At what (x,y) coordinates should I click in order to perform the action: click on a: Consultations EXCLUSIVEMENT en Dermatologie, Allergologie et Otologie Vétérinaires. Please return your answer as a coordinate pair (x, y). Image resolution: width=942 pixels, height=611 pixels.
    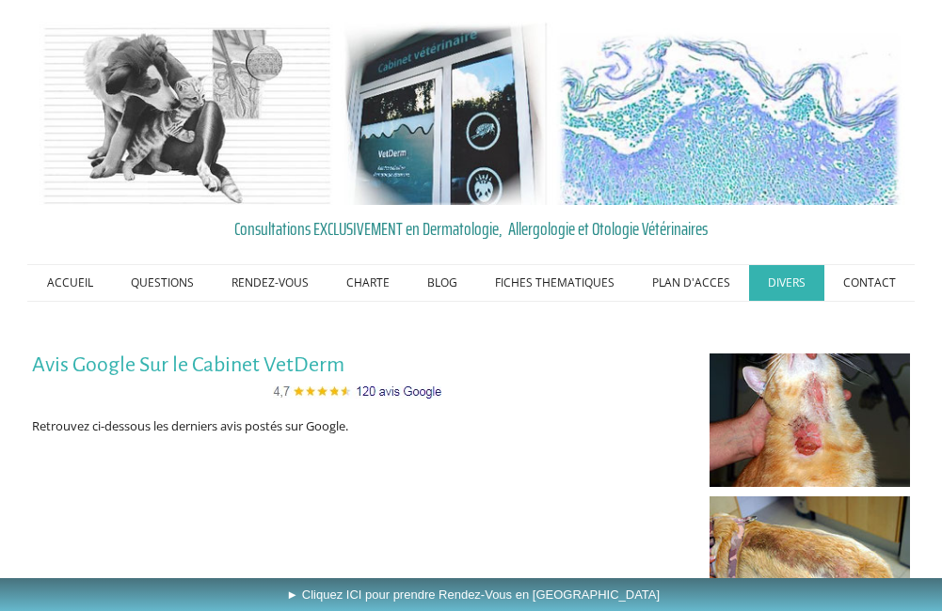
    Looking at the image, I should click on (471, 229).